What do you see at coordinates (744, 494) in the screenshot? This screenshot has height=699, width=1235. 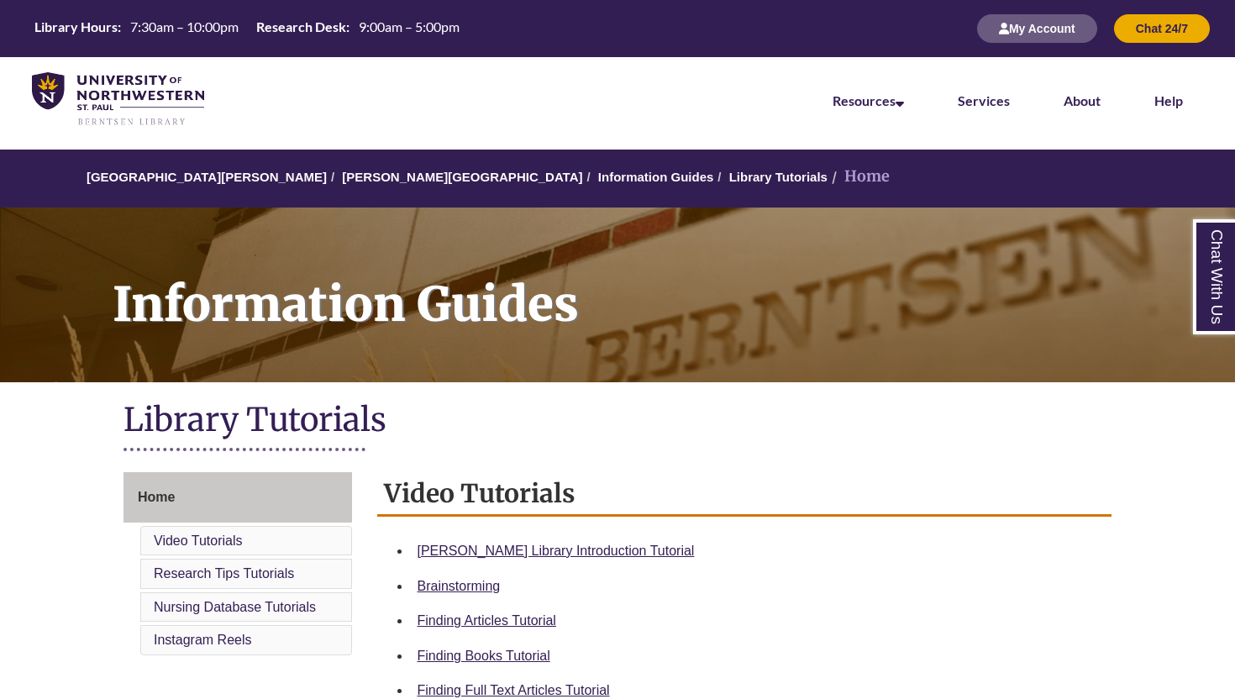 I see `h2: Video Tutorials` at bounding box center [744, 494].